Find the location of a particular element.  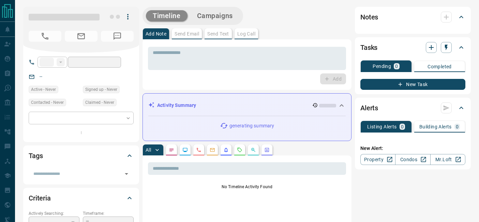

button: Campaigns is located at coordinates (215, 16).